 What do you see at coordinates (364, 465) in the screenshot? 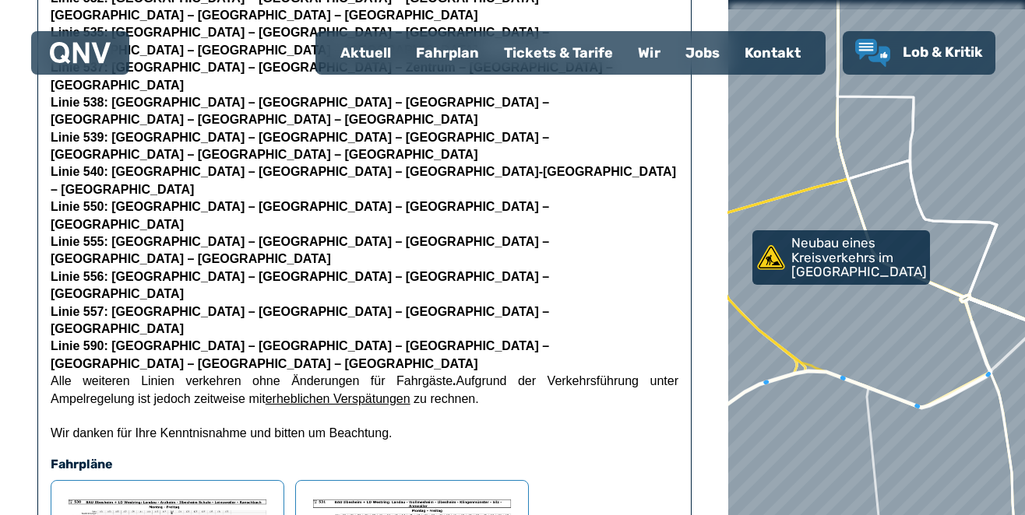
I see `h4: Fahrpläne` at bounding box center [364, 465].